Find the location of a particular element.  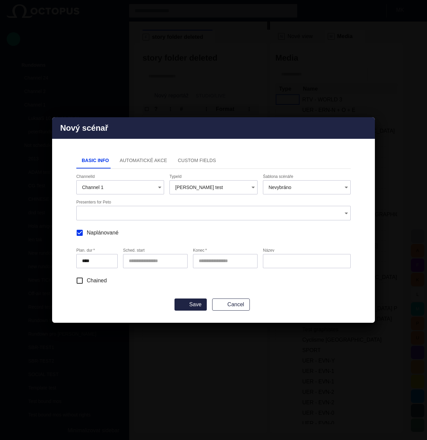

button: Automatické Akce is located at coordinates (143, 160).